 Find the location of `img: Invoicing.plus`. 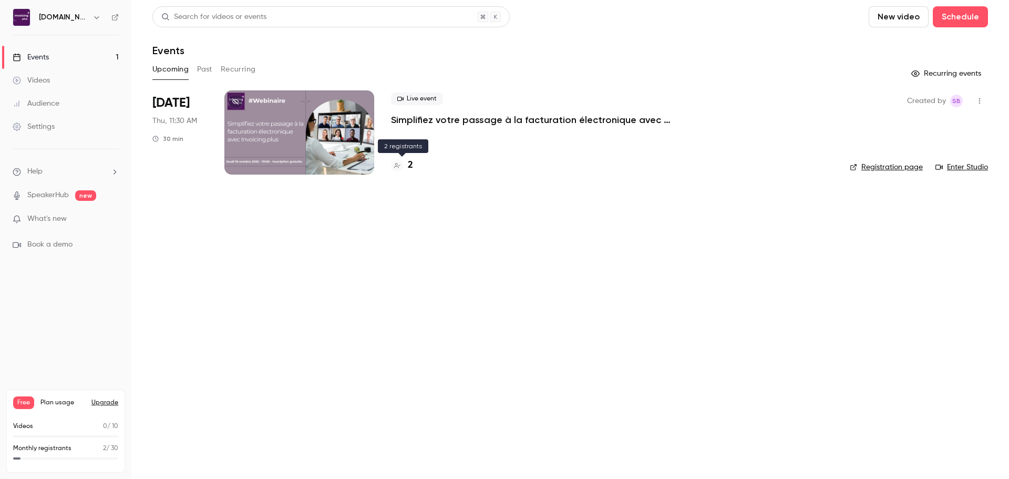

img: Invoicing.plus is located at coordinates (22, 17).